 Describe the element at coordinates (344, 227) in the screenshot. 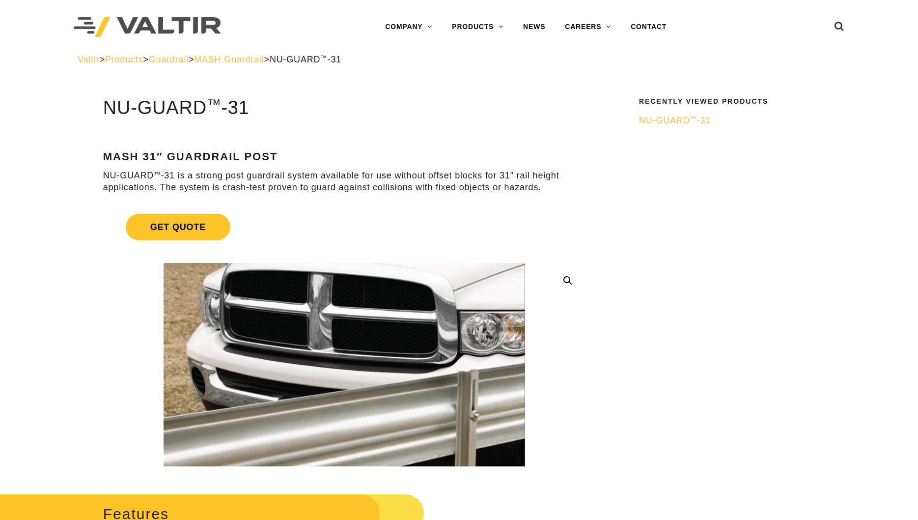

I see `a: Get Quote` at that location.